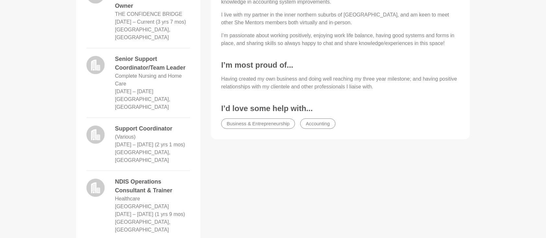 The image size is (546, 238). Describe the element at coordinates (153, 80) in the screenshot. I see `dd: Complete Nursing and Home Care` at that location.